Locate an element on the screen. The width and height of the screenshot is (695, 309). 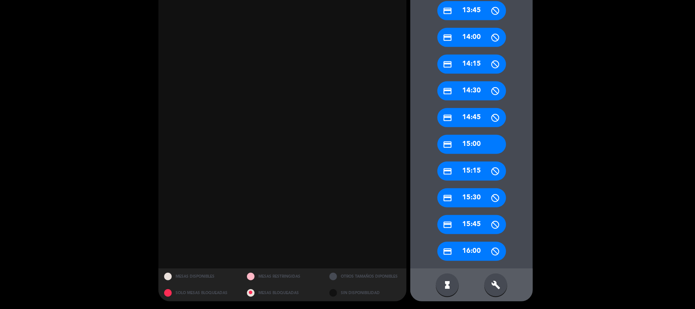
div: 16:00 is located at coordinates (472, 251).